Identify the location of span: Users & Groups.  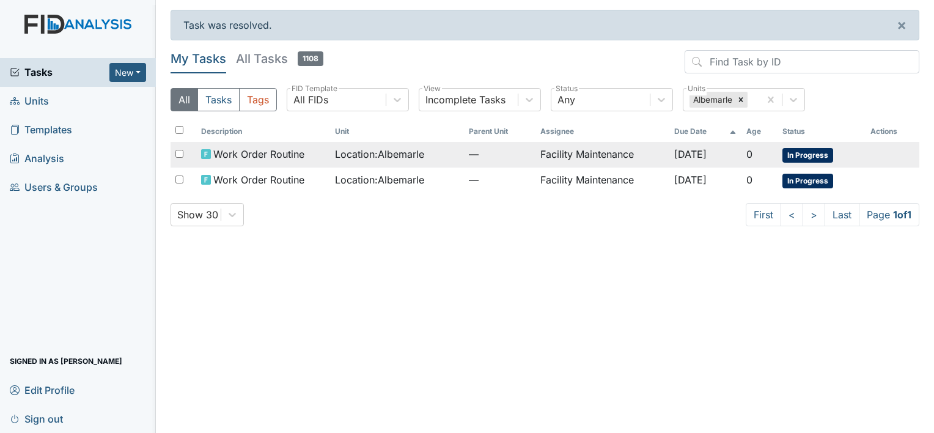
(54, 187).